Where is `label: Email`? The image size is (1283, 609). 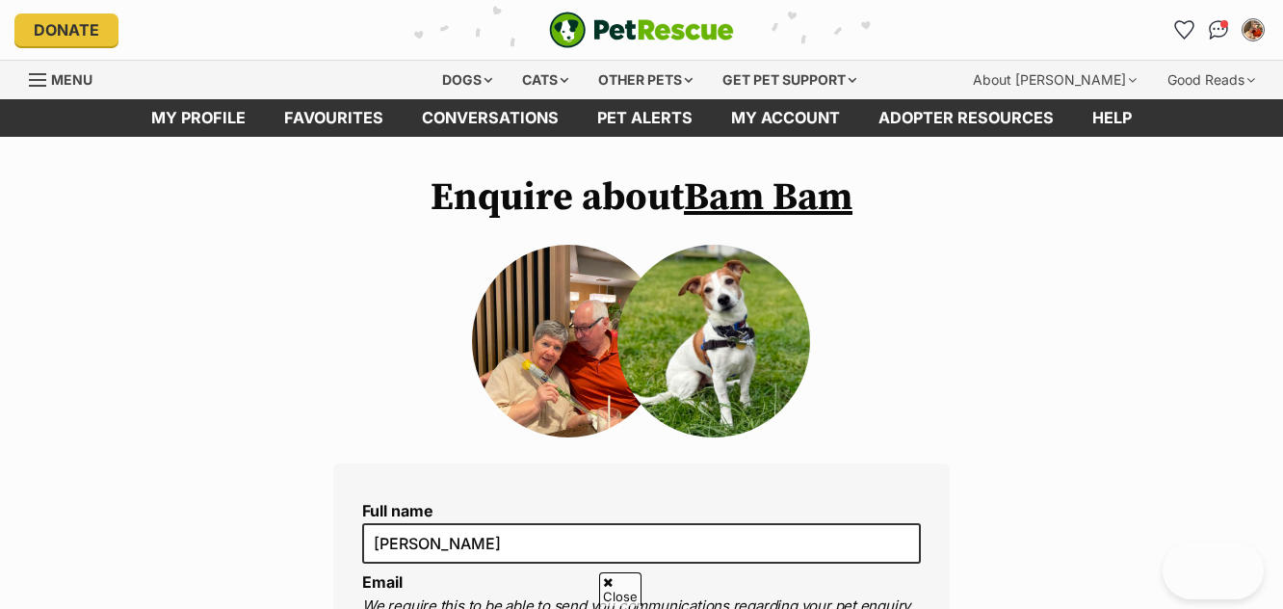 label: Email is located at coordinates (382, 582).